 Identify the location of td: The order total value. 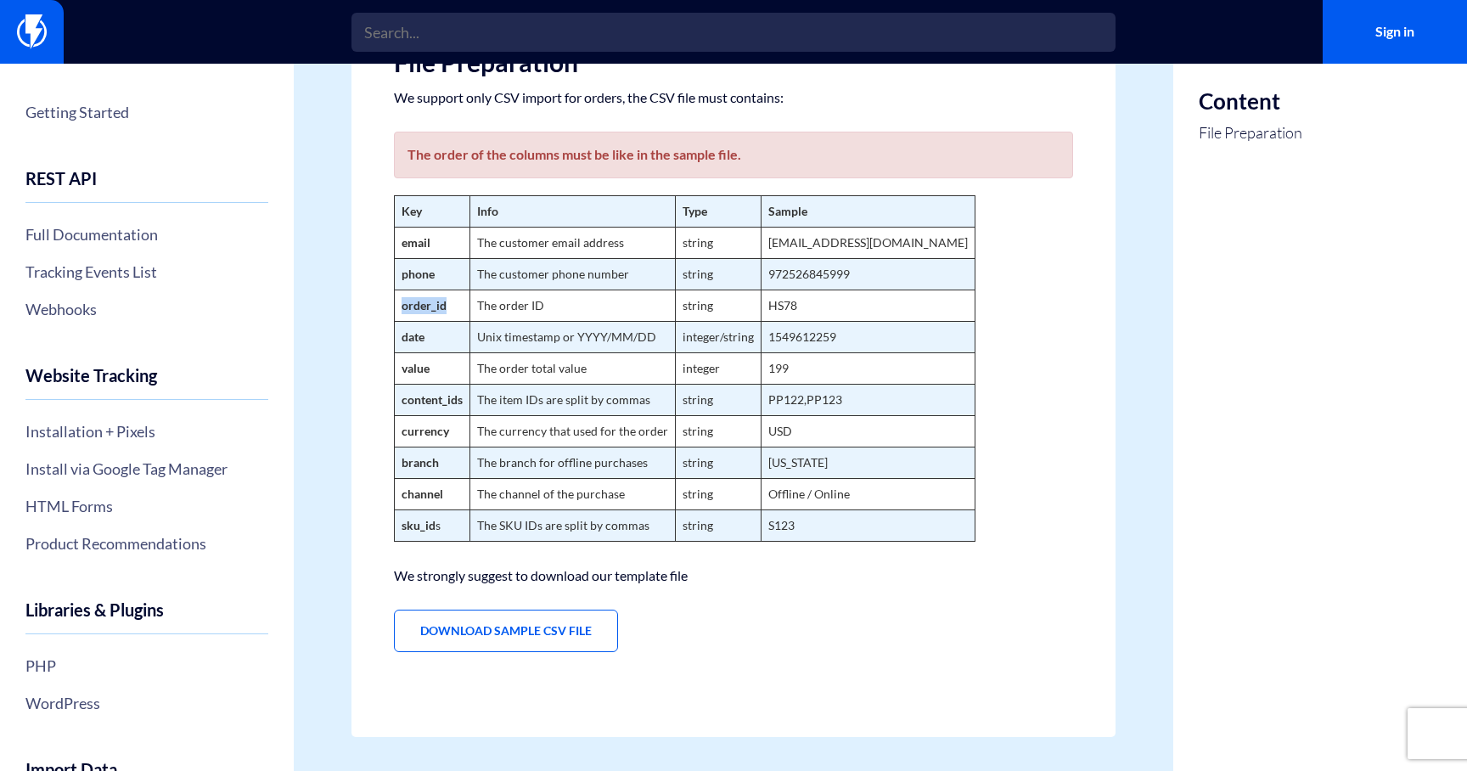
(573, 369).